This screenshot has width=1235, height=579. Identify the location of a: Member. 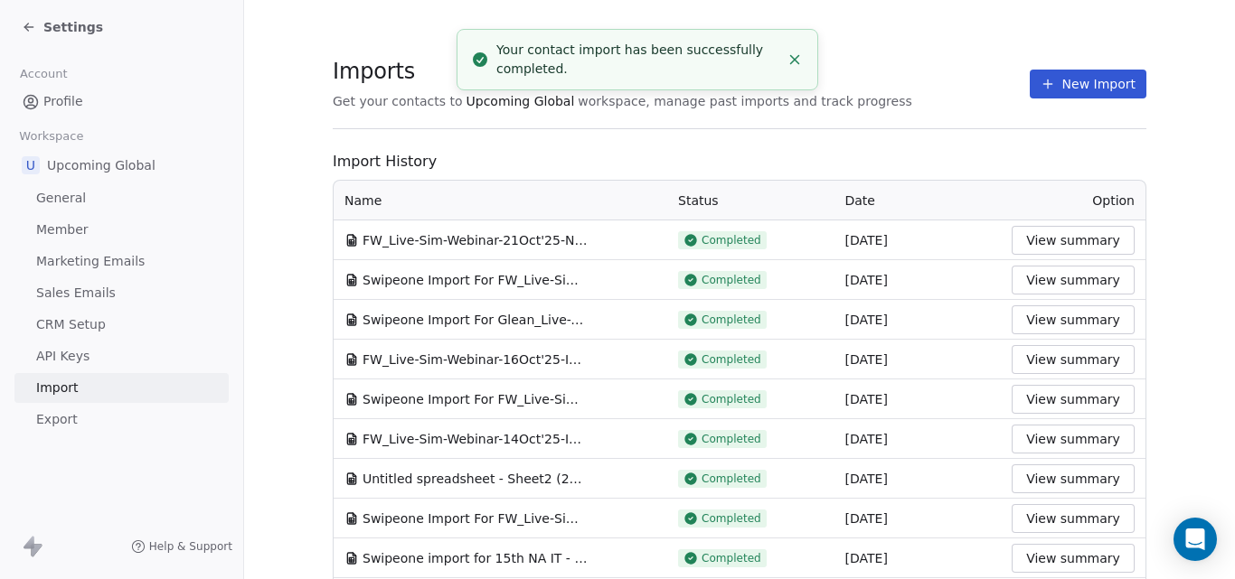
(121, 230).